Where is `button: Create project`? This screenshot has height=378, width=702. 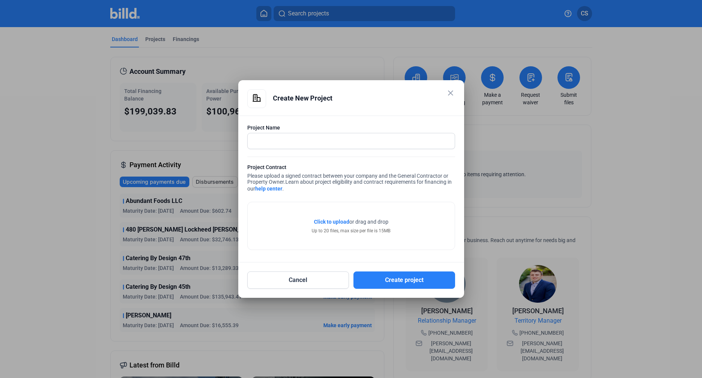
button: Create project is located at coordinates (404, 280).